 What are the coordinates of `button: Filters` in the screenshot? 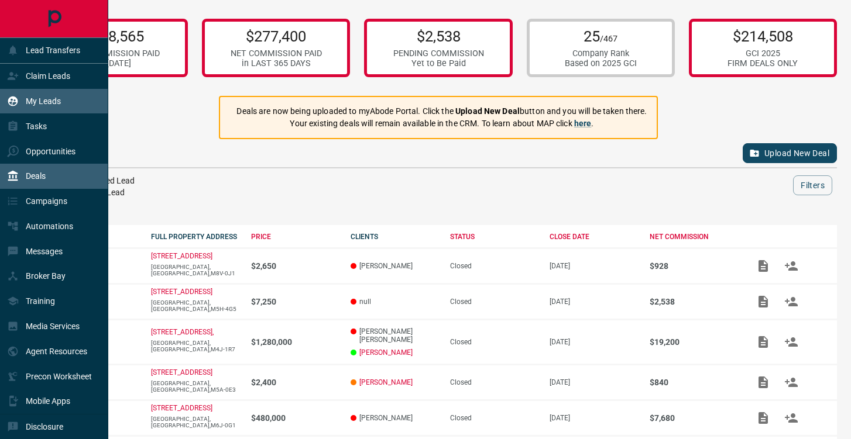 It's located at (812, 185).